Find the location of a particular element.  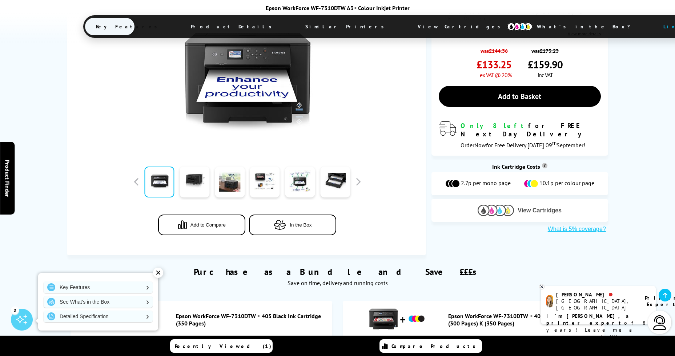

a: Detailed Specification is located at coordinates (98, 316).